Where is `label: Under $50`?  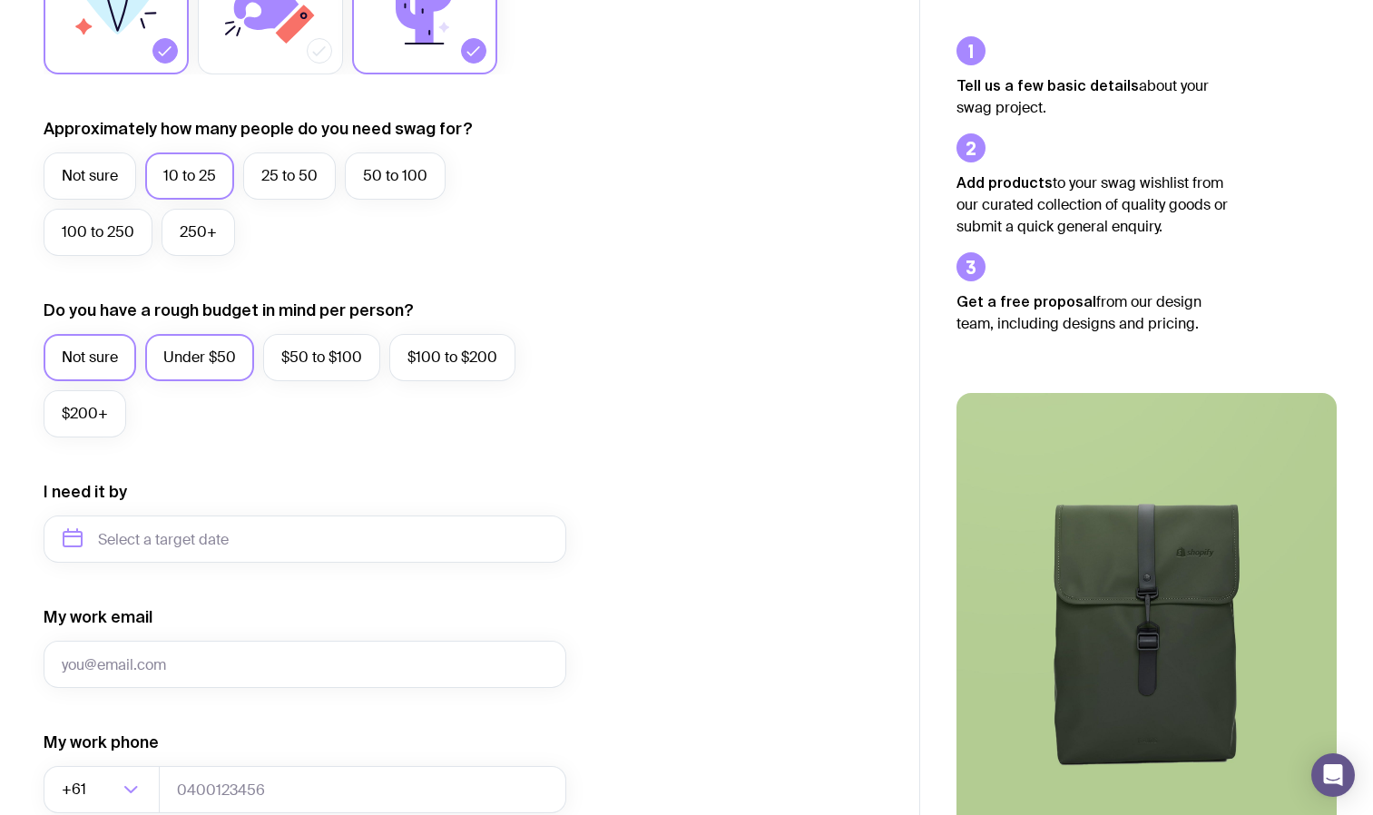
label: Under $50 is located at coordinates (200, 358).